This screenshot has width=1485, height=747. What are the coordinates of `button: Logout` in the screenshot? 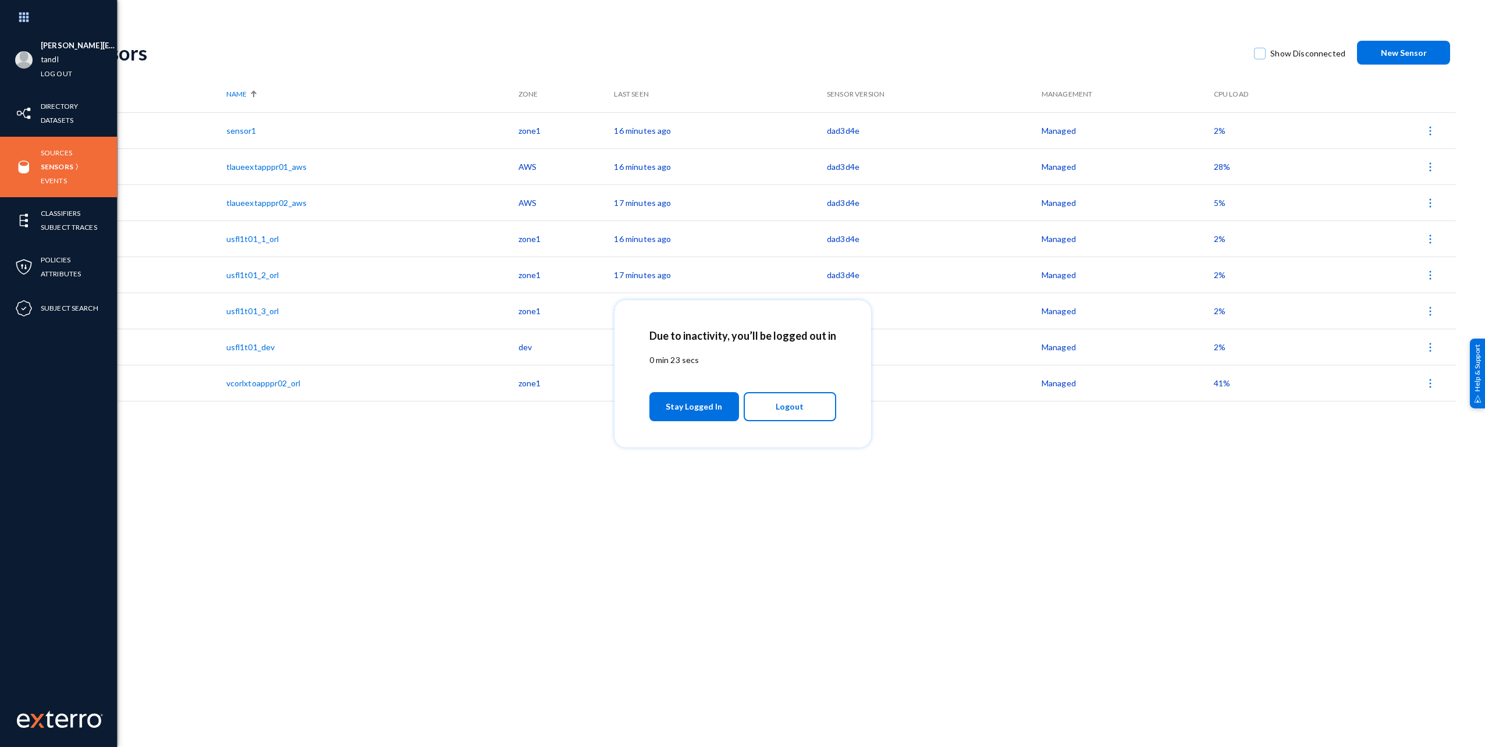 It's located at (790, 407).